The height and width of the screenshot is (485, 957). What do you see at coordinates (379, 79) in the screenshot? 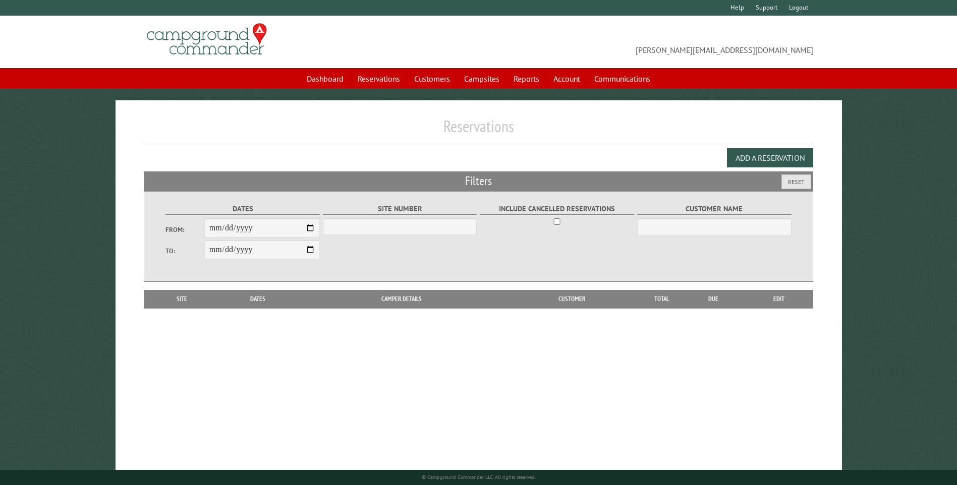
I see `a: Reservations` at bounding box center [379, 79].